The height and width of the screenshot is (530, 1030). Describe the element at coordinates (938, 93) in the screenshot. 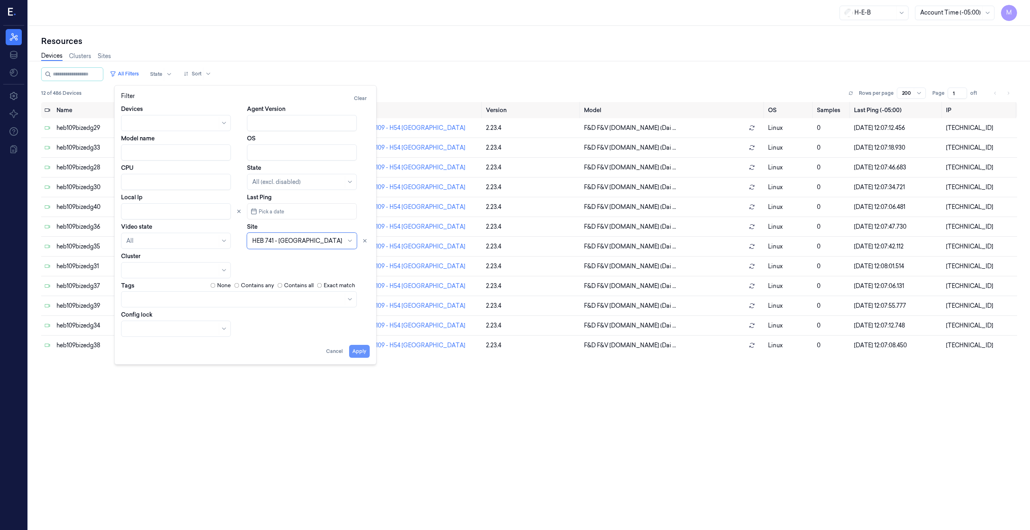

I see `span: Page` at that location.